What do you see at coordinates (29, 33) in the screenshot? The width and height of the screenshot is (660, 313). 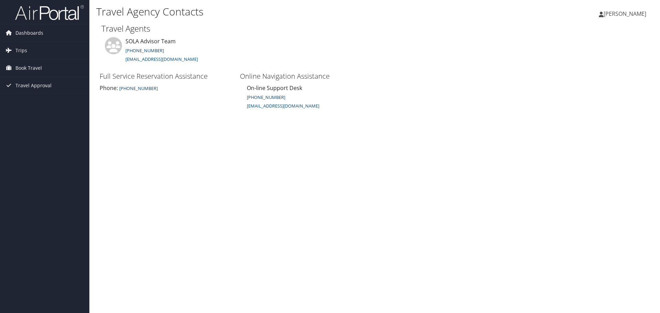 I see `span: Dashboards` at bounding box center [29, 33].